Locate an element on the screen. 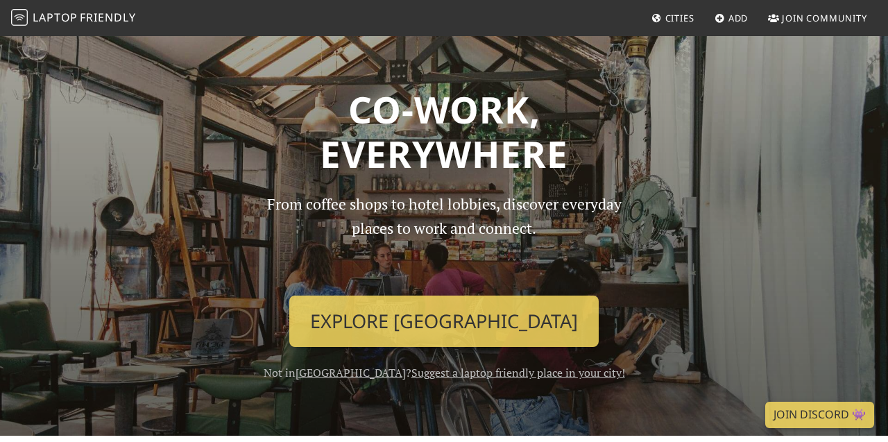 The image size is (888, 442). span: Join Community is located at coordinates (825, 18).